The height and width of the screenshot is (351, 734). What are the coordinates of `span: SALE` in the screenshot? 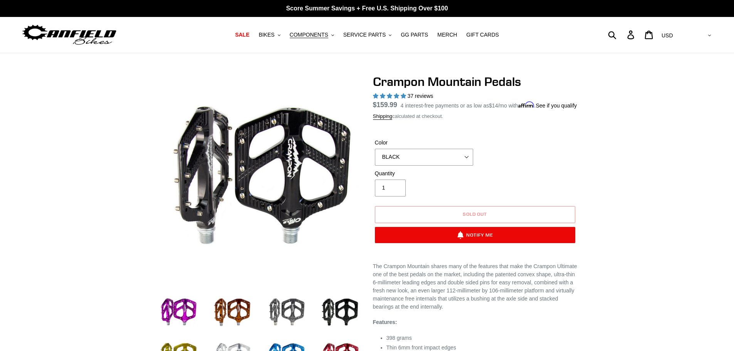 It's located at (242, 35).